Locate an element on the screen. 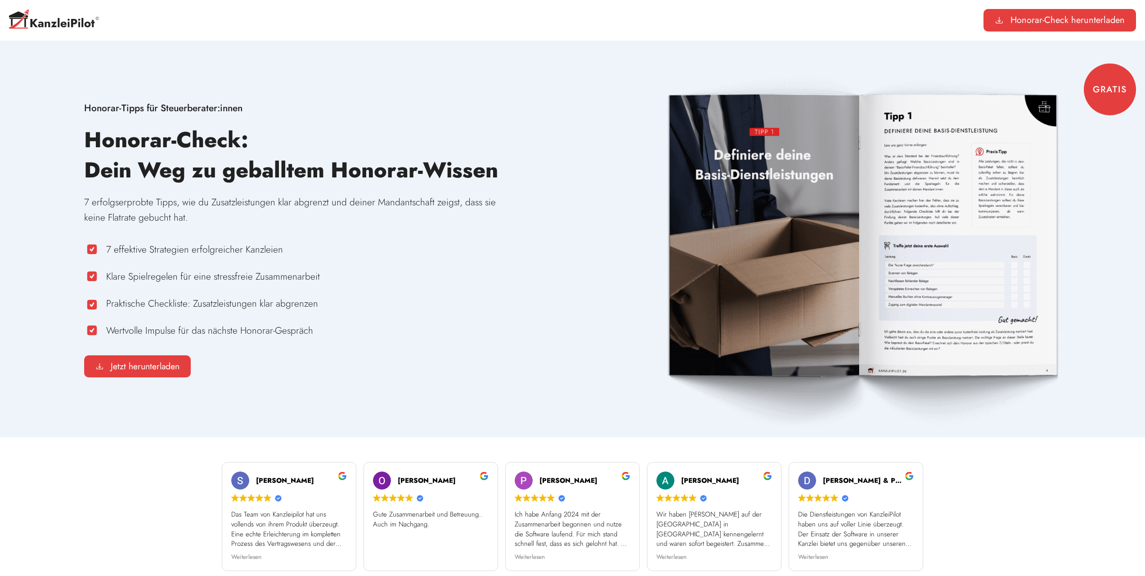  div: Das Team von Kanzleipilot hat uns vollends von ihrem Produkt überzeugt. Eine echte Erleichterung ... is located at coordinates (289, 529).